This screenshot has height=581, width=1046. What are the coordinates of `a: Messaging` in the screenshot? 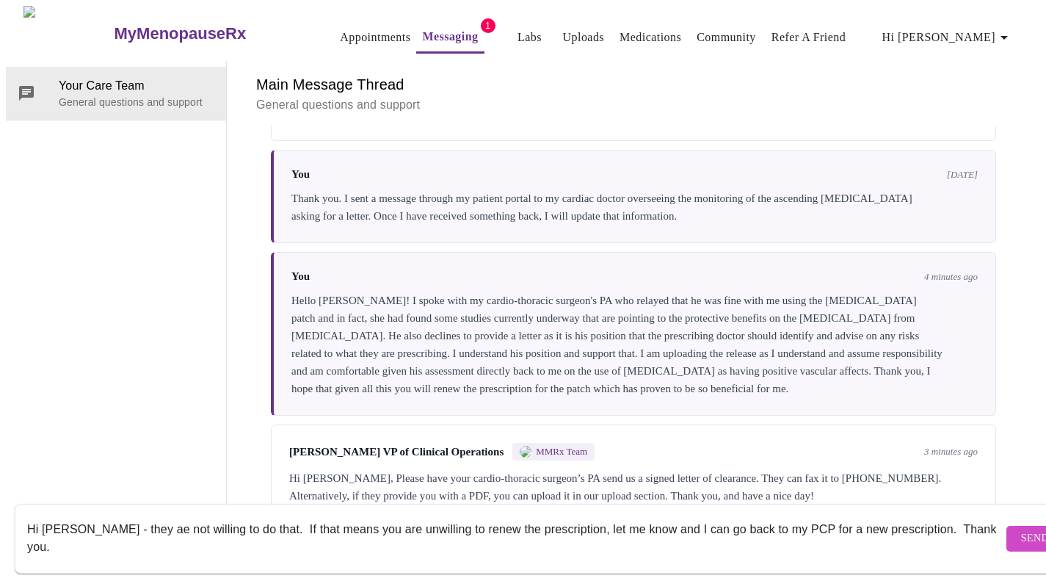 It's located at (450, 37).